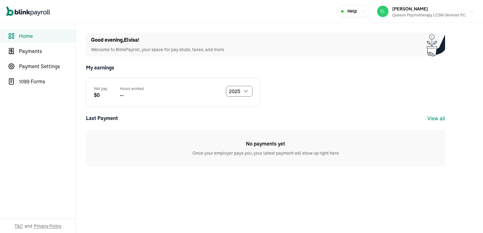  Describe the element at coordinates (19, 226) in the screenshot. I see `span: T&C` at that location.